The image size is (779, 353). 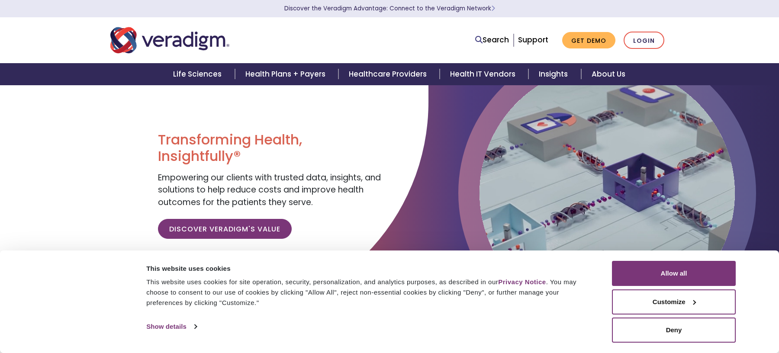 I want to click on a: Veradigm logo, so click(x=170, y=40).